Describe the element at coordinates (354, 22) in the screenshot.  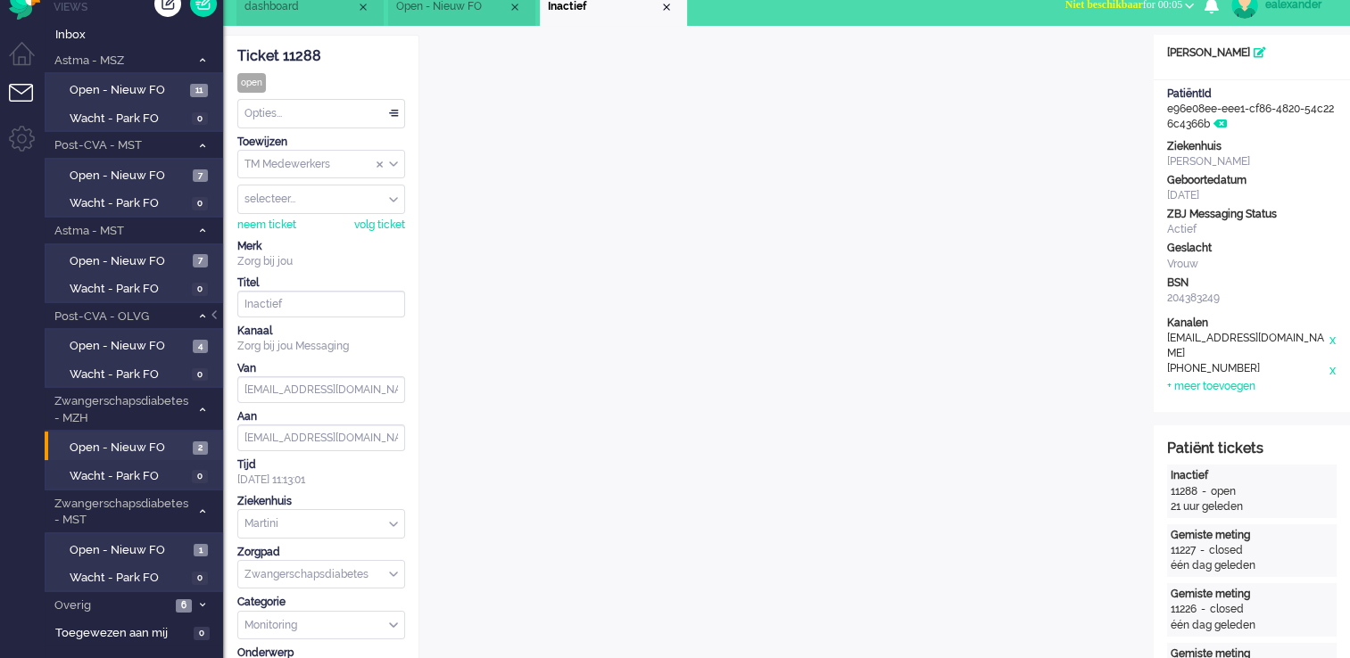
I see `body: Rich Text Area. Press ALT-0 for help.` at that location.